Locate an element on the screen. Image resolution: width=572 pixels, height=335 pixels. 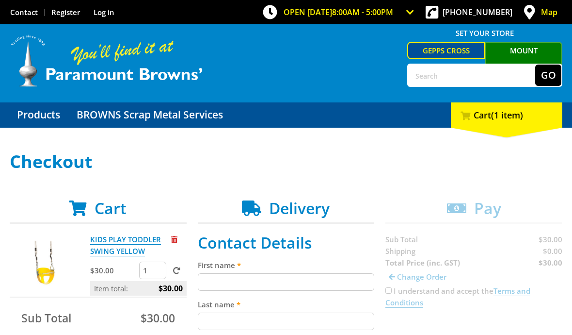
label: Last name is located at coordinates (286, 304).